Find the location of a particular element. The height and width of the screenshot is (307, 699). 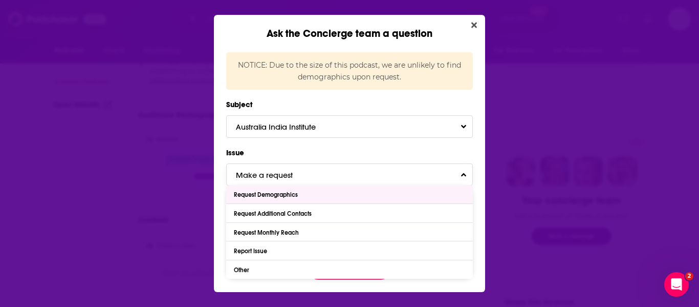

button: Australia India InstituteToggle Pronoun Dropdown is located at coordinates (350, 126).